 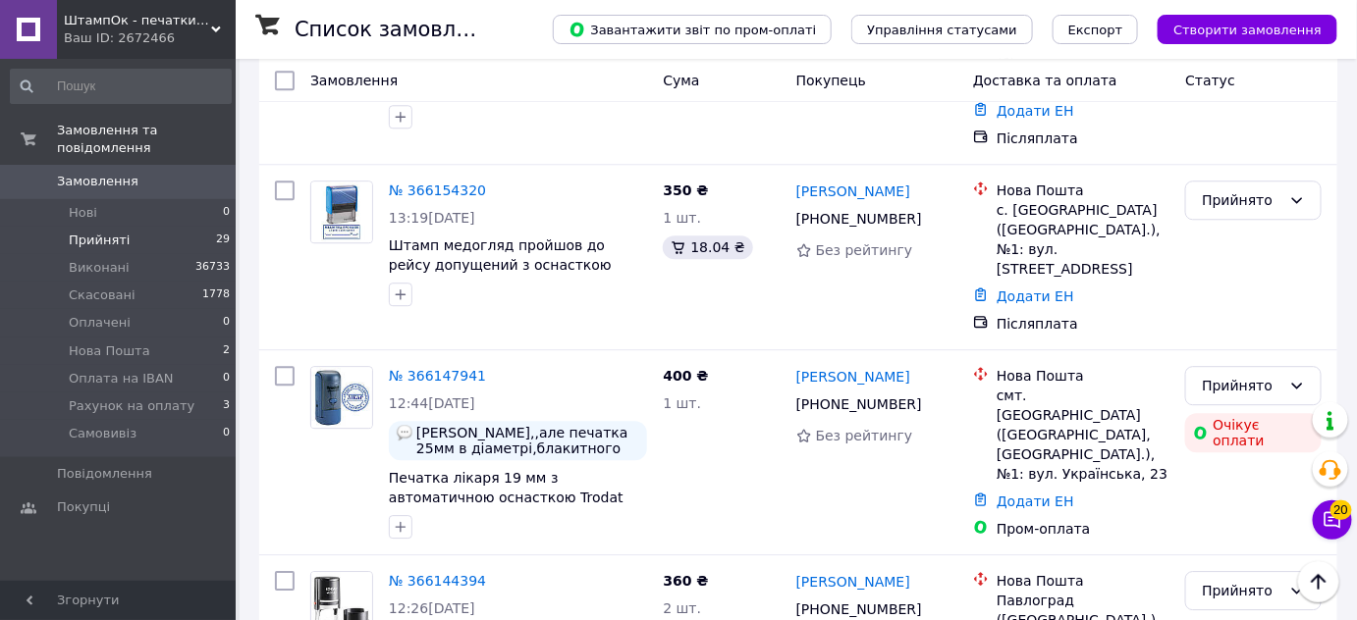 What do you see at coordinates (1096, 29) in the screenshot?
I see `span: Експорт` at bounding box center [1096, 29].